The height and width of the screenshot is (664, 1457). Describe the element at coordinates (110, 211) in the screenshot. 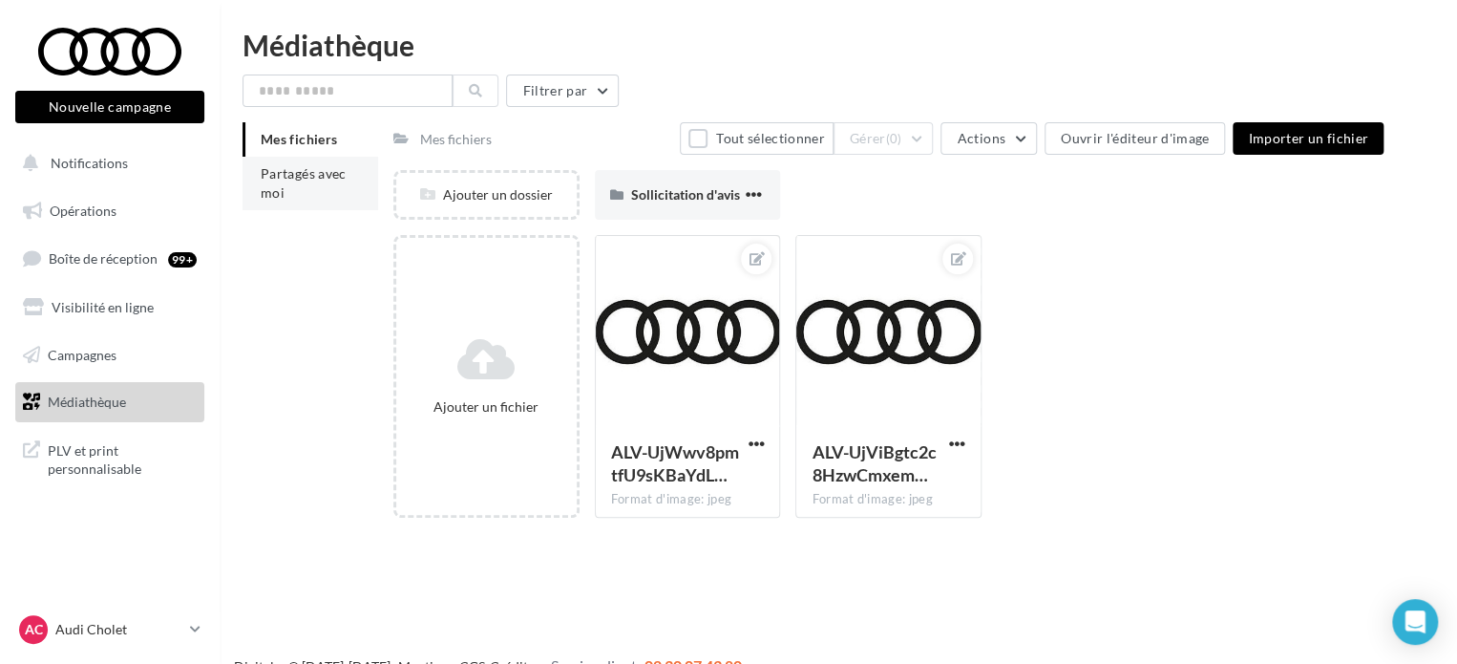

I see `a: Opérations` at that location.